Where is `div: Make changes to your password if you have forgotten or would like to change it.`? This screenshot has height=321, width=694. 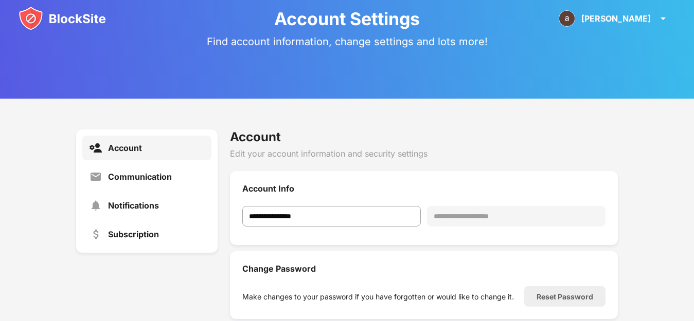 div: Make changes to your password if you have forgotten or would like to change it. is located at coordinates (378, 297).